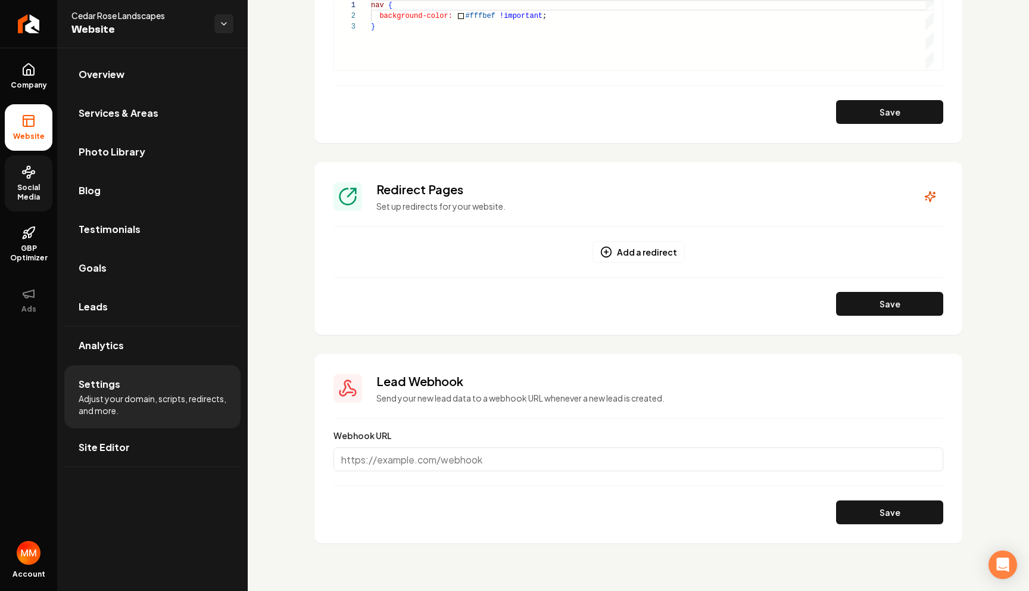 Image resolution: width=1029 pixels, height=591 pixels. I want to click on a: Photo Library, so click(153, 152).